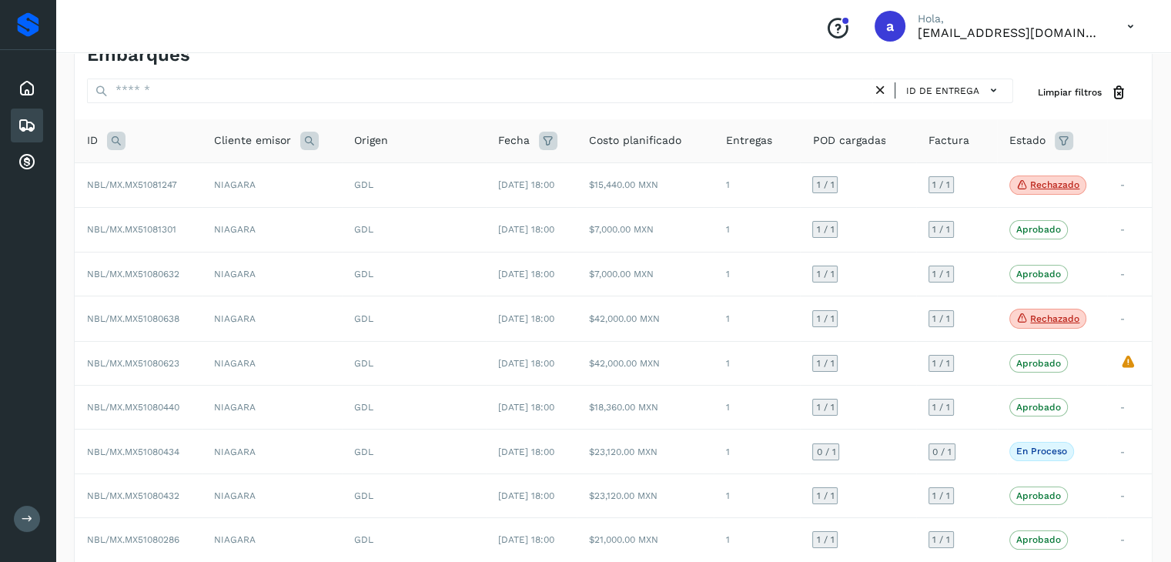 The height and width of the screenshot is (562, 1171). What do you see at coordinates (954, 90) in the screenshot?
I see `button: ID de entrega` at bounding box center [954, 90].